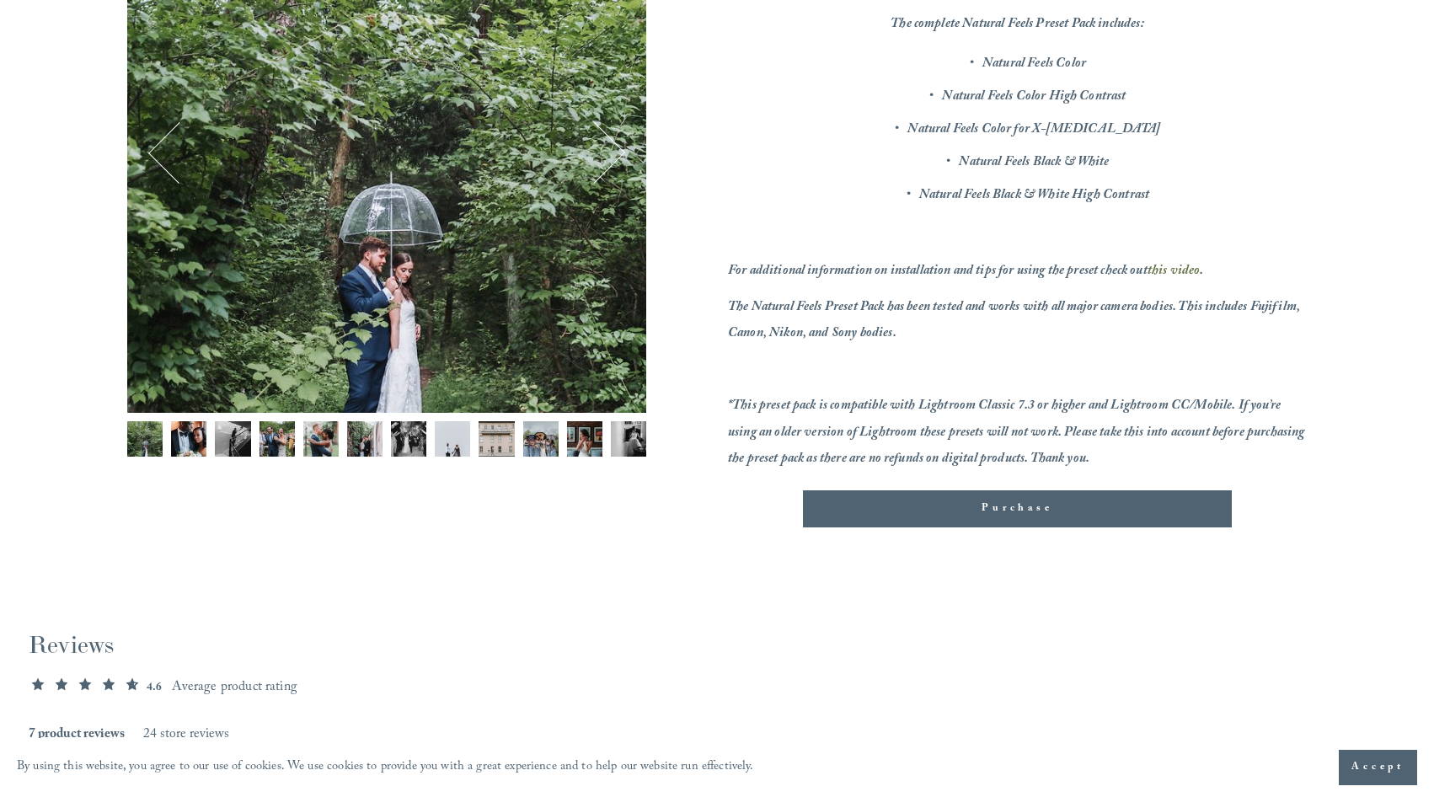  Describe the element at coordinates (541, 439) in the screenshot. I see `img: DSCF8358.jpg` at that location.